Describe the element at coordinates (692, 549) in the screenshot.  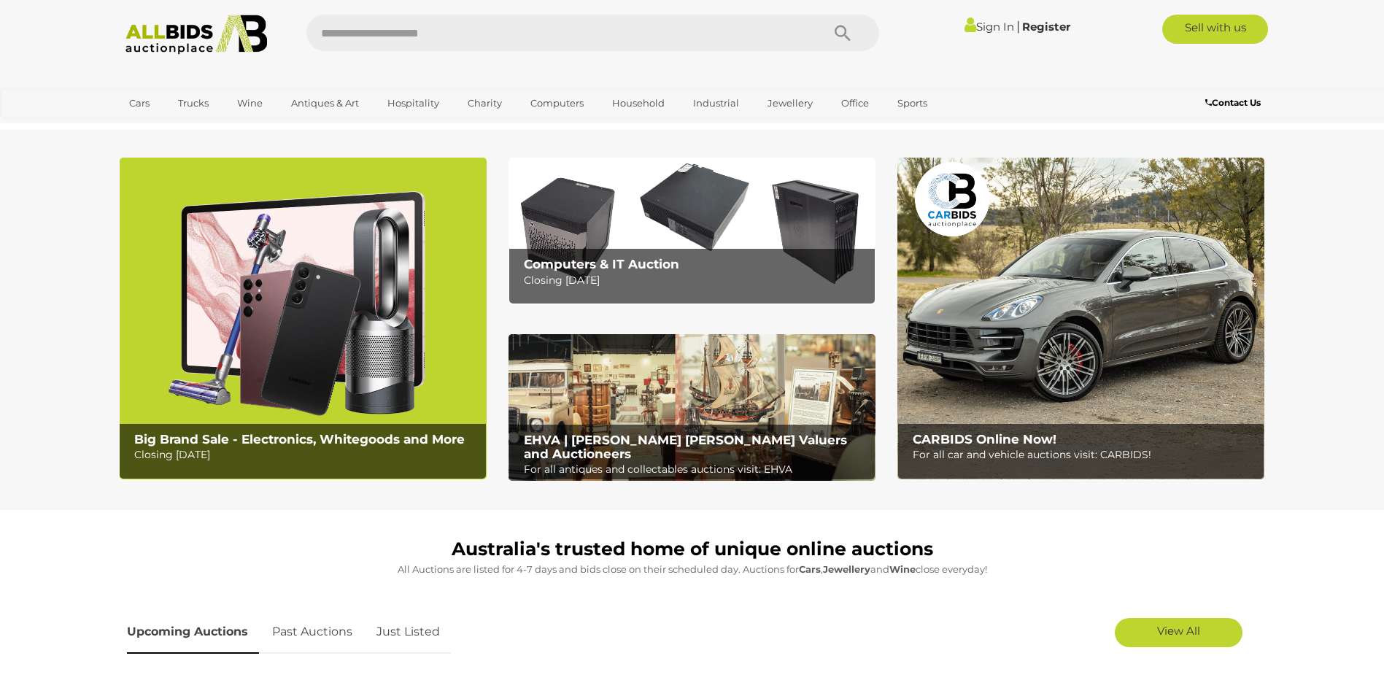
I see `h1: Australia's trusted home of unique online auctions` at that location.